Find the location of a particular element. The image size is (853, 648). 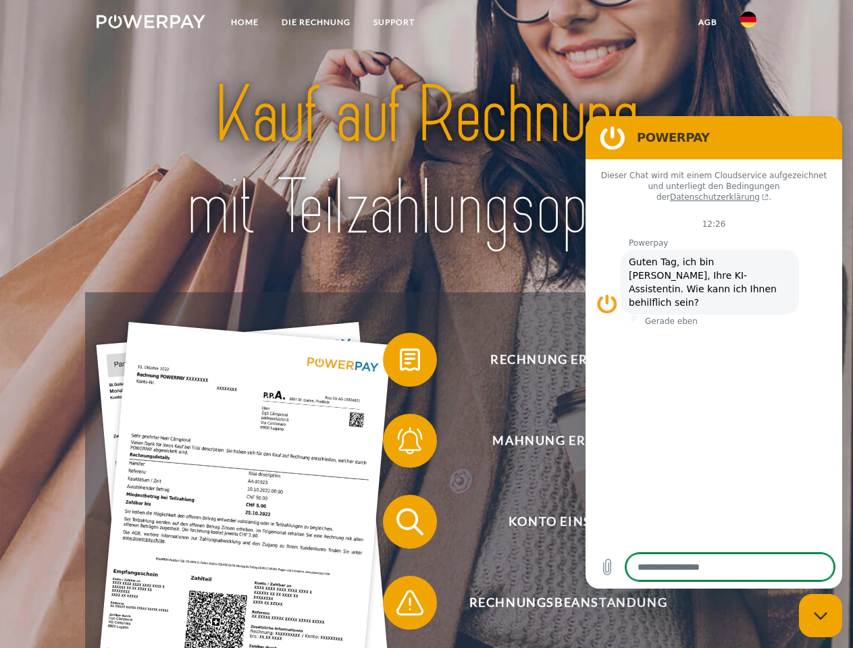

a: DIE RECHNUNG is located at coordinates (316, 22).